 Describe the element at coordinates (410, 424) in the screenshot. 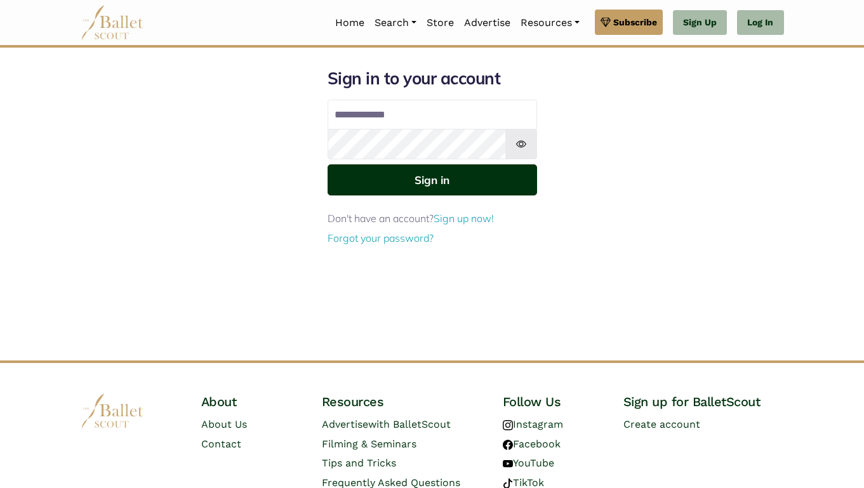

I see `span: with BalletScout` at that location.